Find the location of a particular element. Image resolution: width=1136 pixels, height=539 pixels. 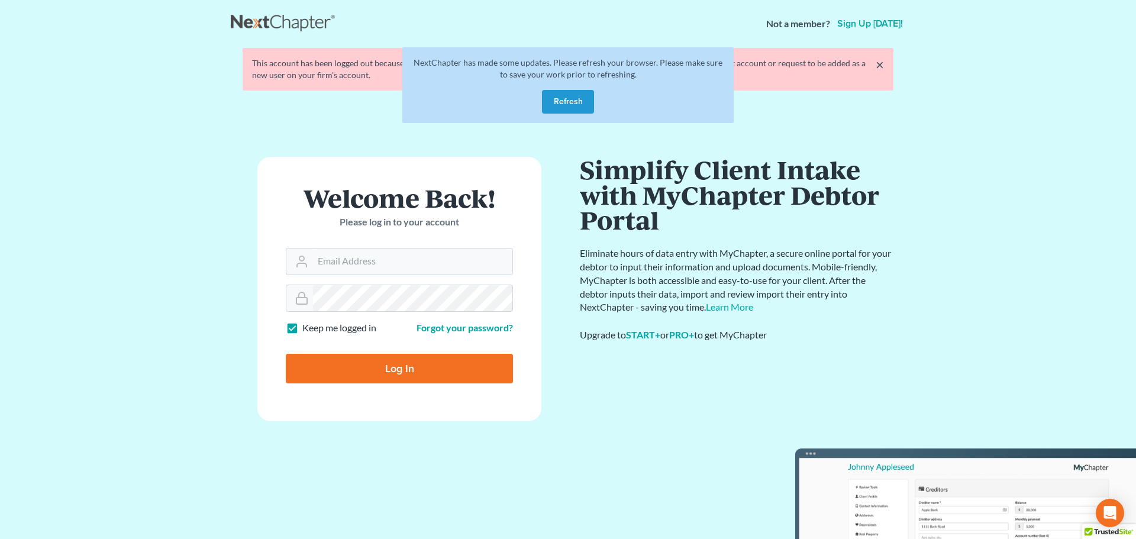

a: PRO+ is located at coordinates (682, 334).